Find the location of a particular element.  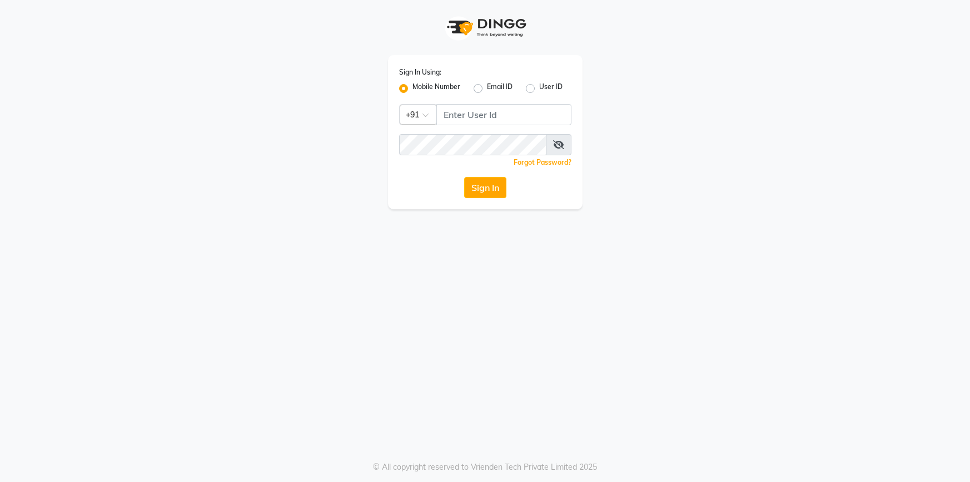

label: Sign In Using: is located at coordinates (420, 72).